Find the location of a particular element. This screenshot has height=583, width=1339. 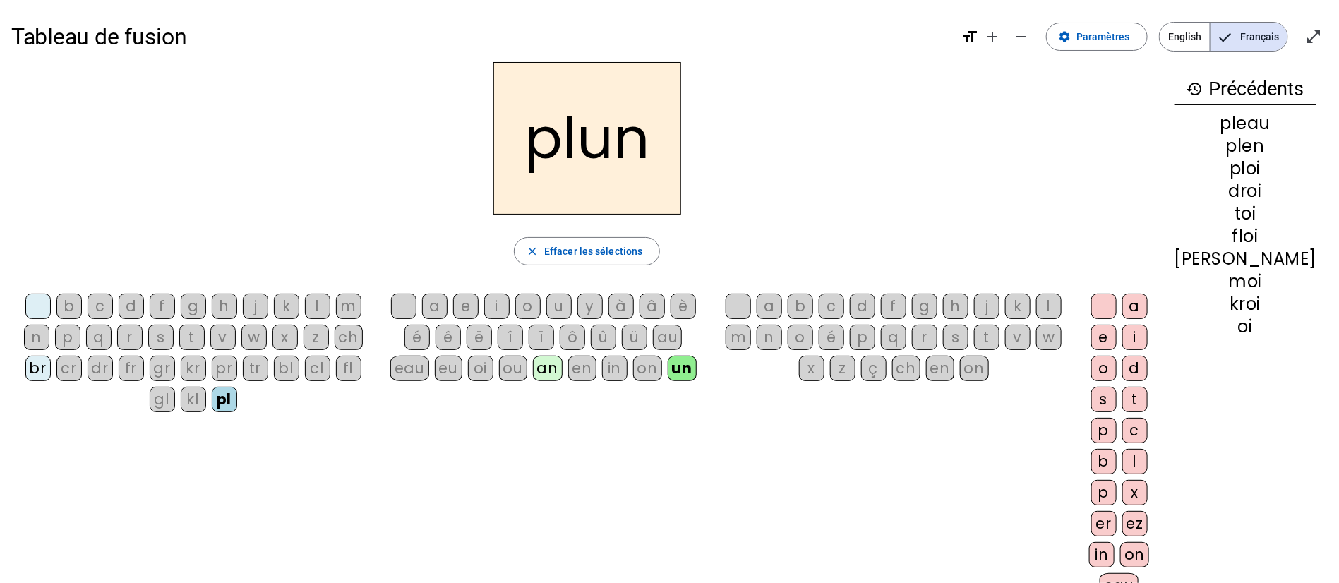

div: cl is located at coordinates (318, 368).